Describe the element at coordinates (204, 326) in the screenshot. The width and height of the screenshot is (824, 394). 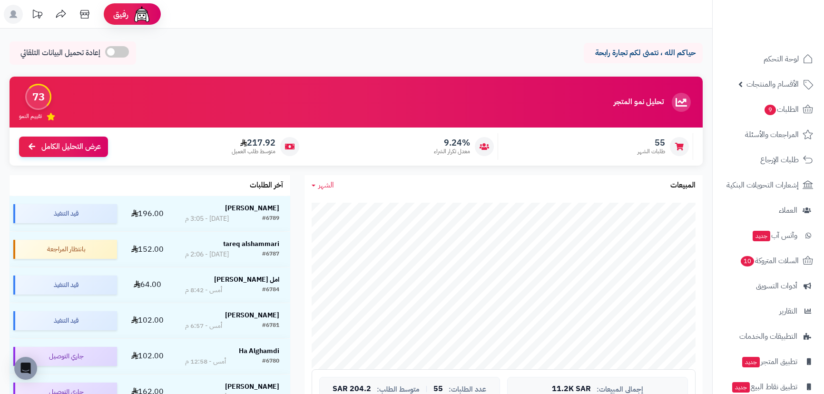
I see `div: أمس - 6:57 م` at that location.